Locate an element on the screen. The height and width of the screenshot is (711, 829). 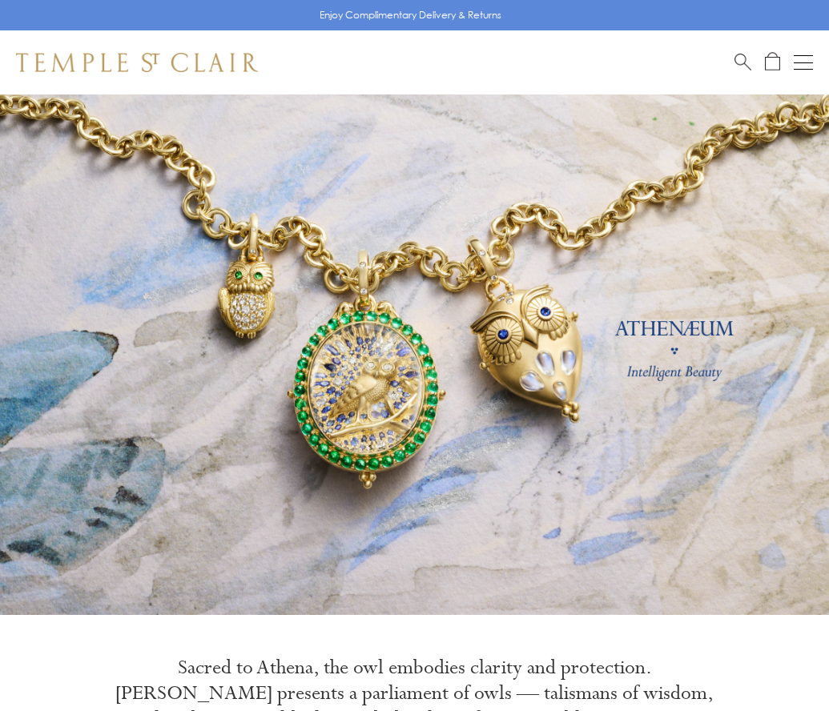
a: Open Shopping Bag is located at coordinates (772, 62).